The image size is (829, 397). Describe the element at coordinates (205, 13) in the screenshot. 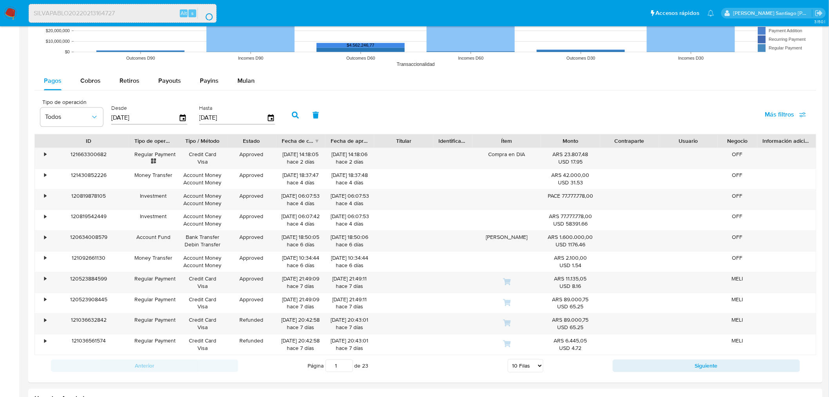

I see `button: search-icon` at that location.